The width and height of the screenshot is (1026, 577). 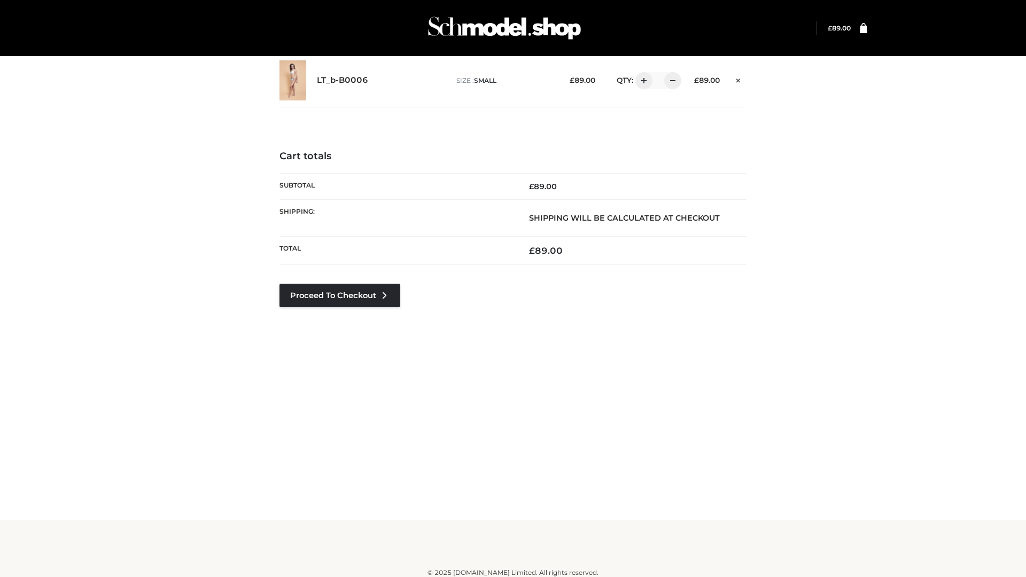 I want to click on a: Proceed to Checkout, so click(x=340, y=296).